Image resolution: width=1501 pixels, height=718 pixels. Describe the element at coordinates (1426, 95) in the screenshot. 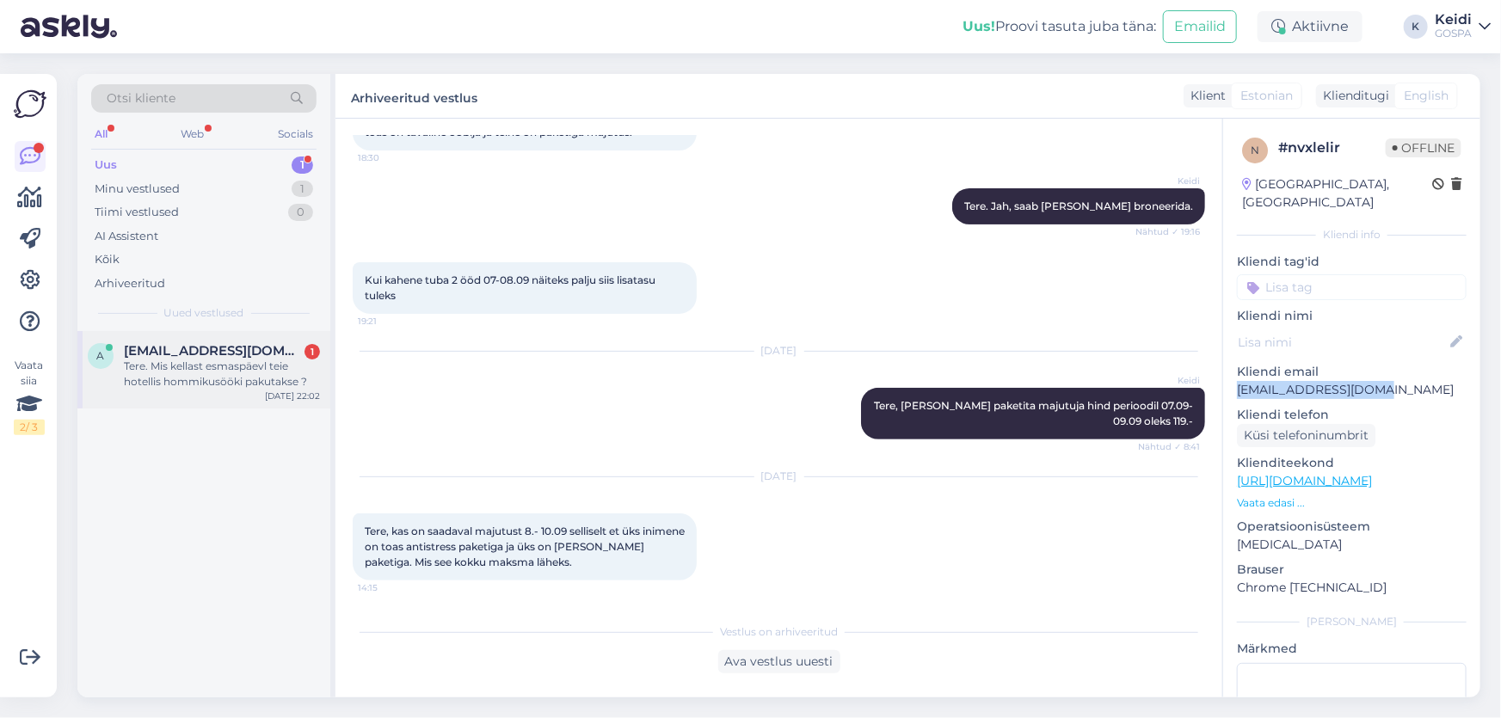

I see `span: English` at that location.